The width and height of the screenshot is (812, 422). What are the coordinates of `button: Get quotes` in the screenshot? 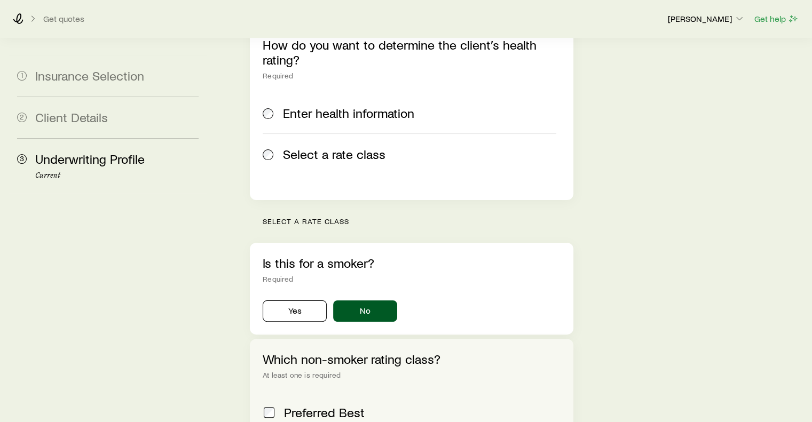 It's located at (64, 19).